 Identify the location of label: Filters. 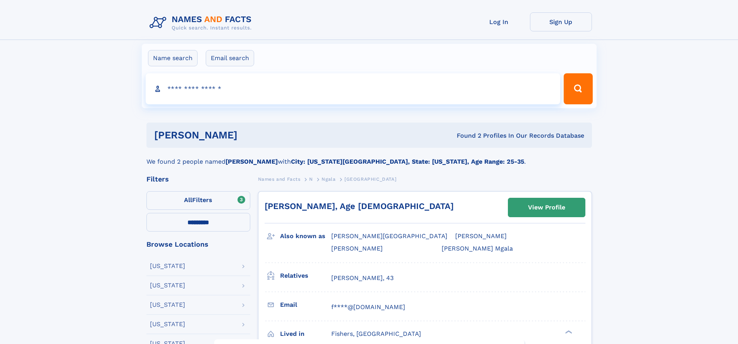
(198, 200).